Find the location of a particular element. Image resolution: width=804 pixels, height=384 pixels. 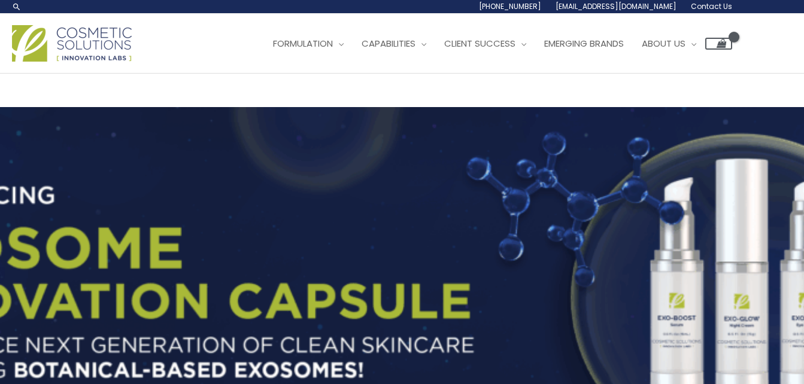

a: Capabilities is located at coordinates (394, 44).